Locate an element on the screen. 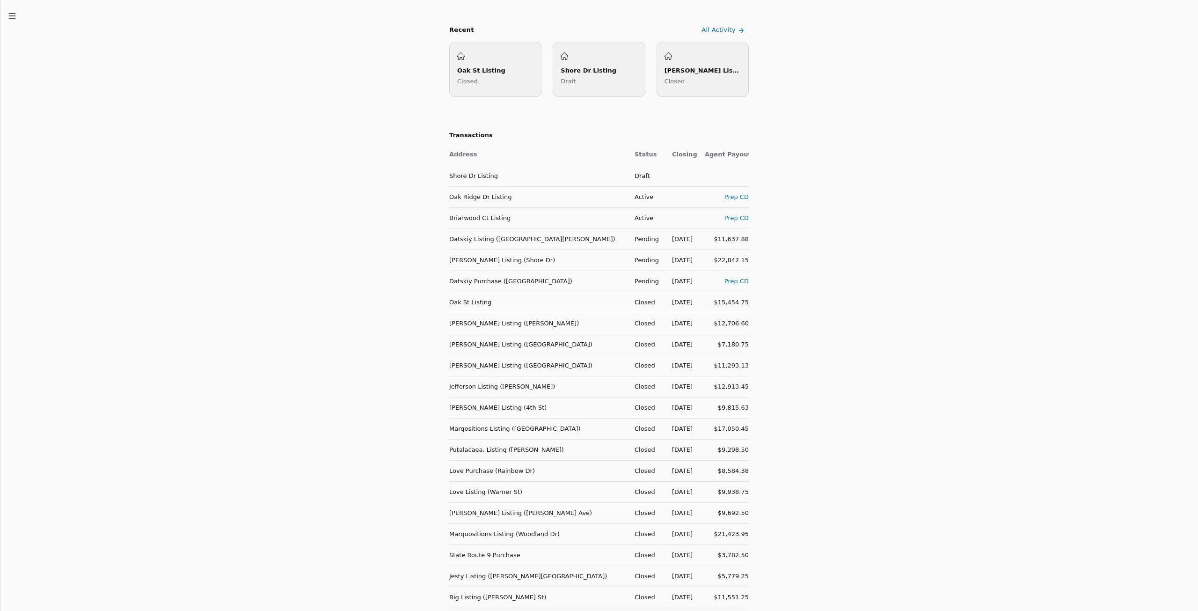  p: Draft is located at coordinates (599, 81).